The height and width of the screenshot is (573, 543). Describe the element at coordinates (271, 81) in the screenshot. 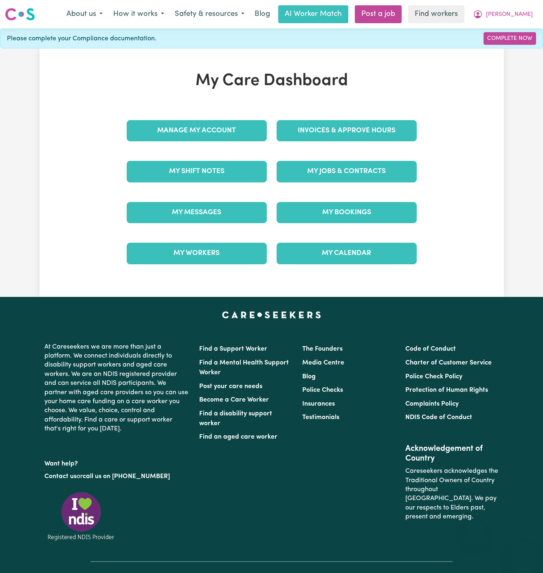

I see `h1: My Care Dashboard` at that location.